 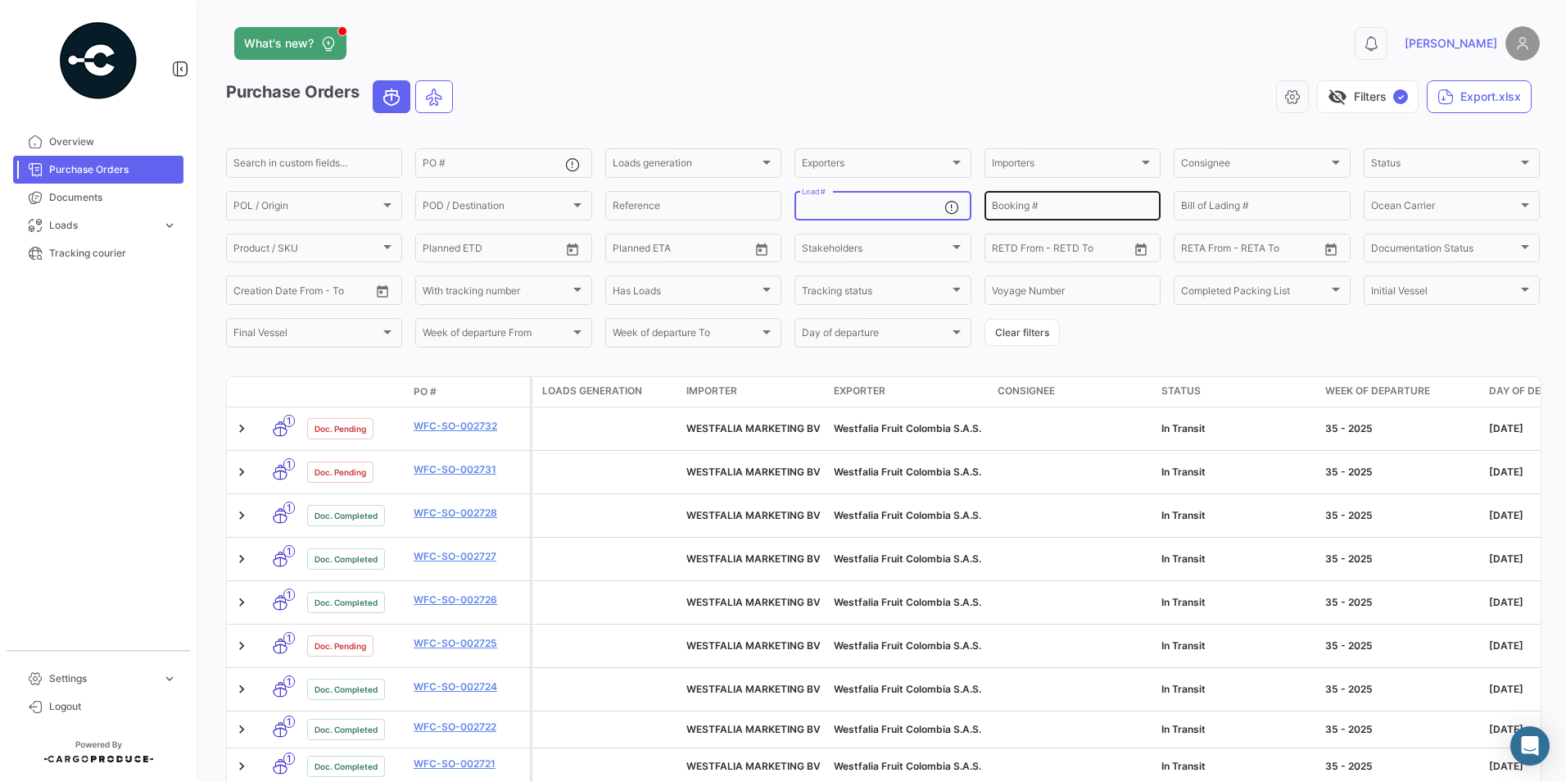 What do you see at coordinates (1444, 292) in the screenshot?
I see `span: Initial Vessel` at bounding box center [1444, 292].